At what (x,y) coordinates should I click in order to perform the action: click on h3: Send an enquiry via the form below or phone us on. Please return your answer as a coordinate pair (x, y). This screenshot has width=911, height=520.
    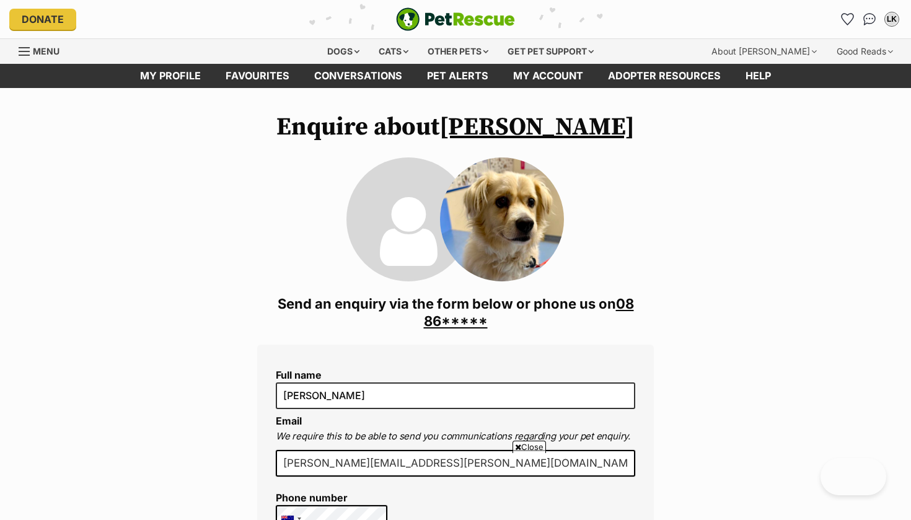
    Looking at the image, I should click on (456, 312).